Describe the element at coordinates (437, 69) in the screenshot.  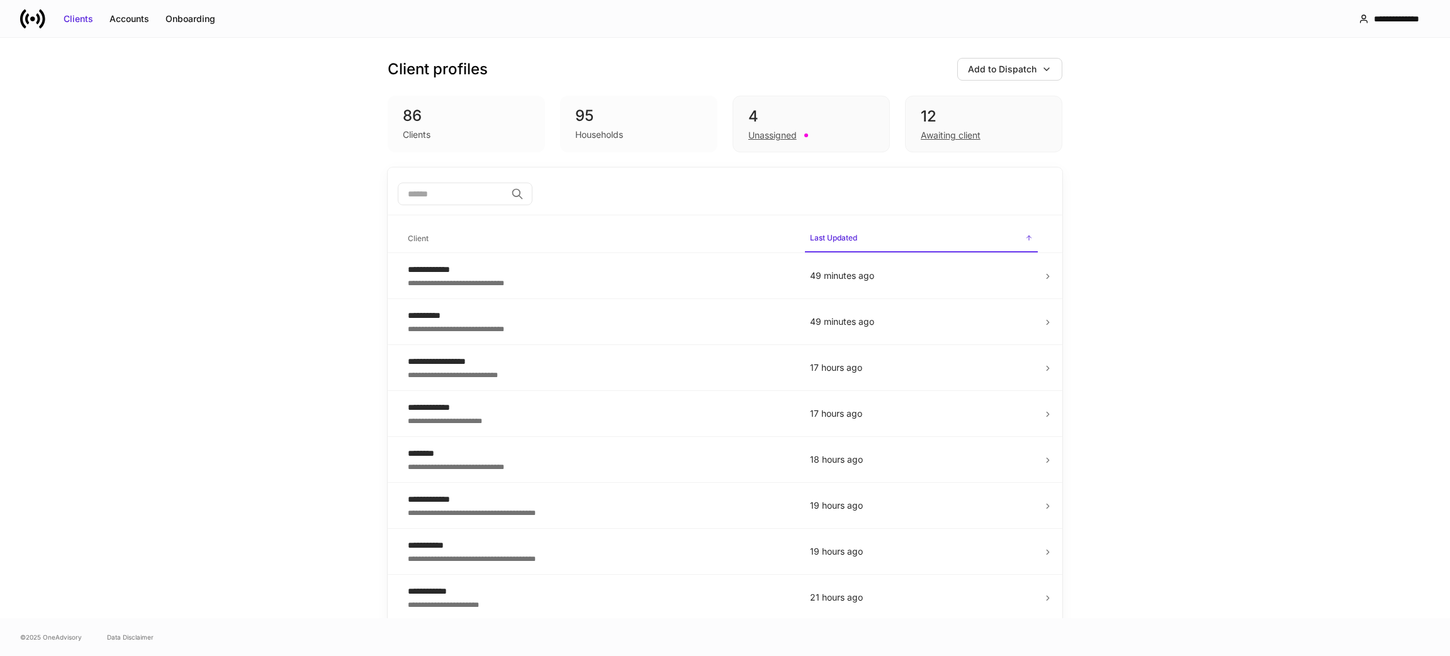
I see `h3: Client profiles` at that location.